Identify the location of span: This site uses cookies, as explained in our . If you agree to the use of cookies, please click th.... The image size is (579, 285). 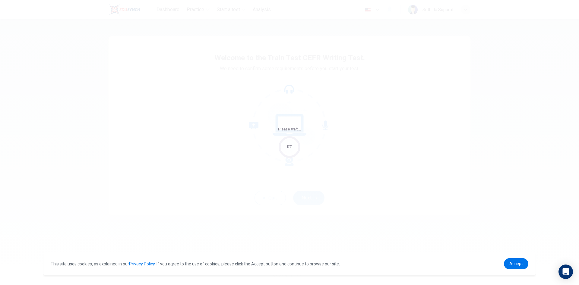
(195, 264).